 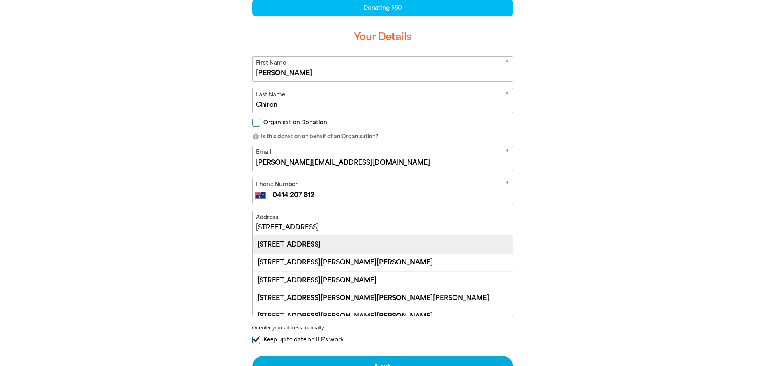 I want to click on h3: Your Details, so click(x=383, y=37).